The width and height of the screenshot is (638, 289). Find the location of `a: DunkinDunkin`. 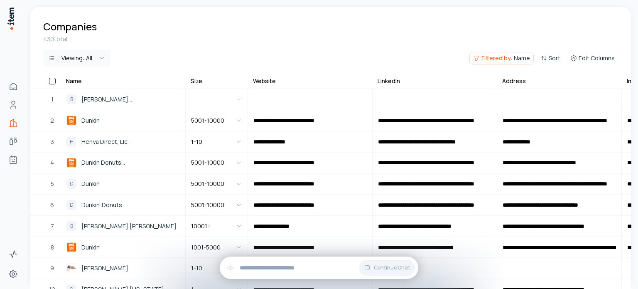

a: DunkinDunkin is located at coordinates (123, 120).